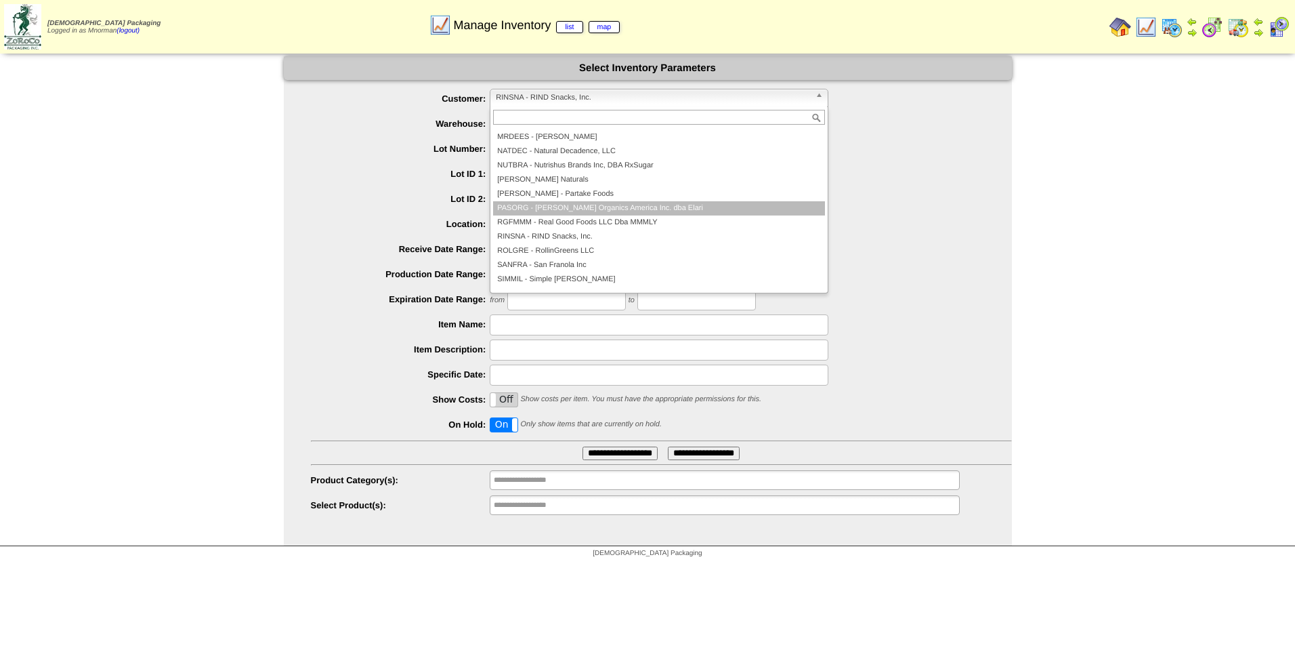 Image resolution: width=1295 pixels, height=652 pixels. What do you see at coordinates (400, 98) in the screenshot?
I see `label: Customer:` at bounding box center [400, 98].